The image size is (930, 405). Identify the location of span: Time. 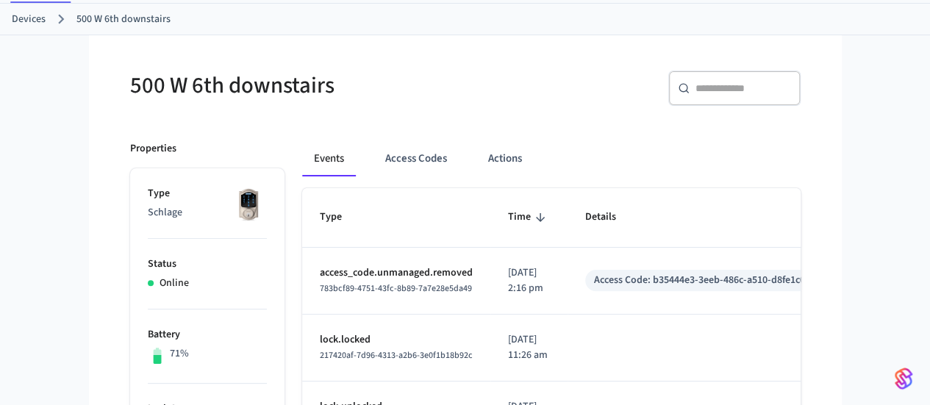
(529, 217).